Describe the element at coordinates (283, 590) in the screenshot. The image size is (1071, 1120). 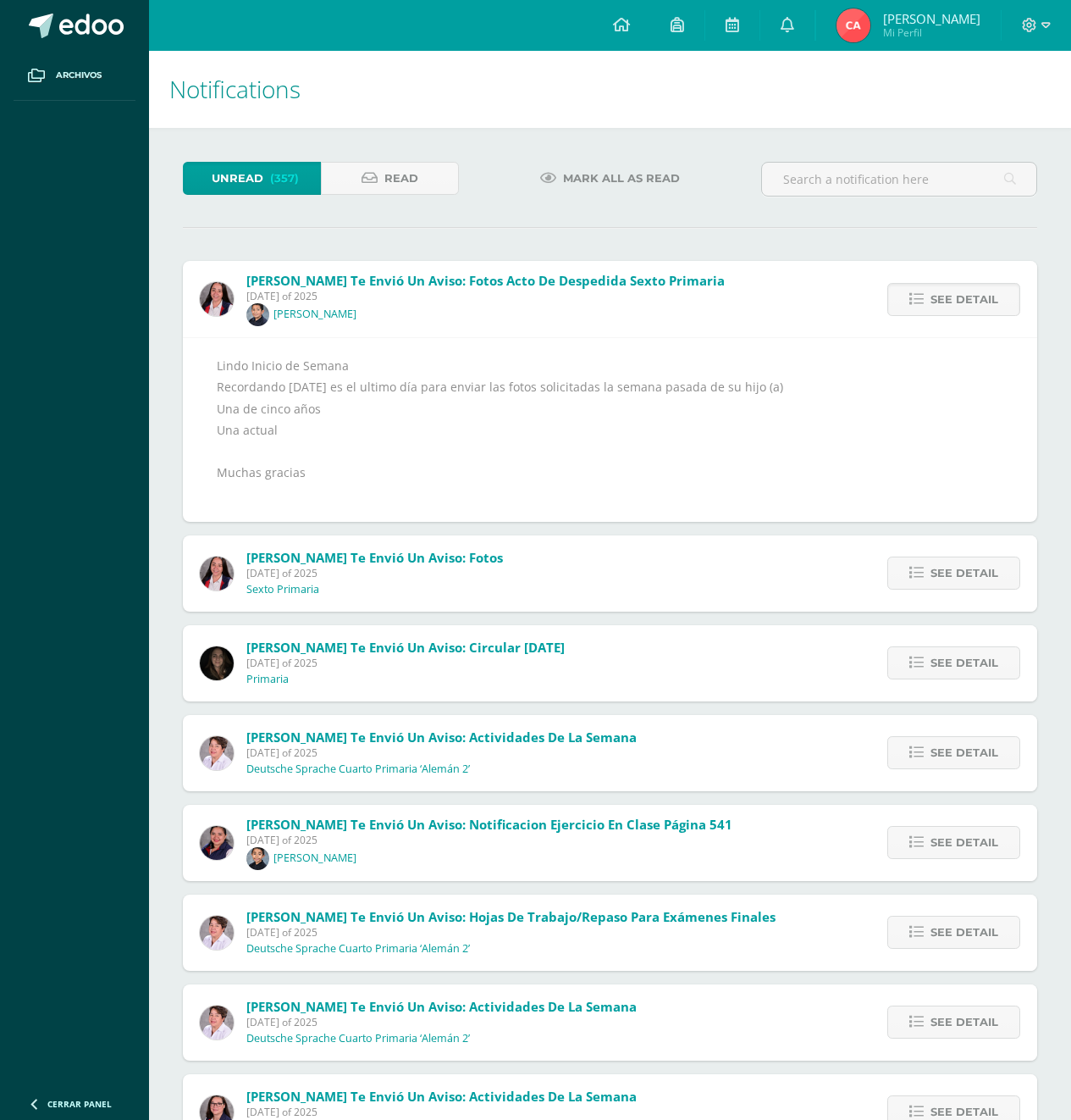
I see `p: Sexto Primaria` at that location.